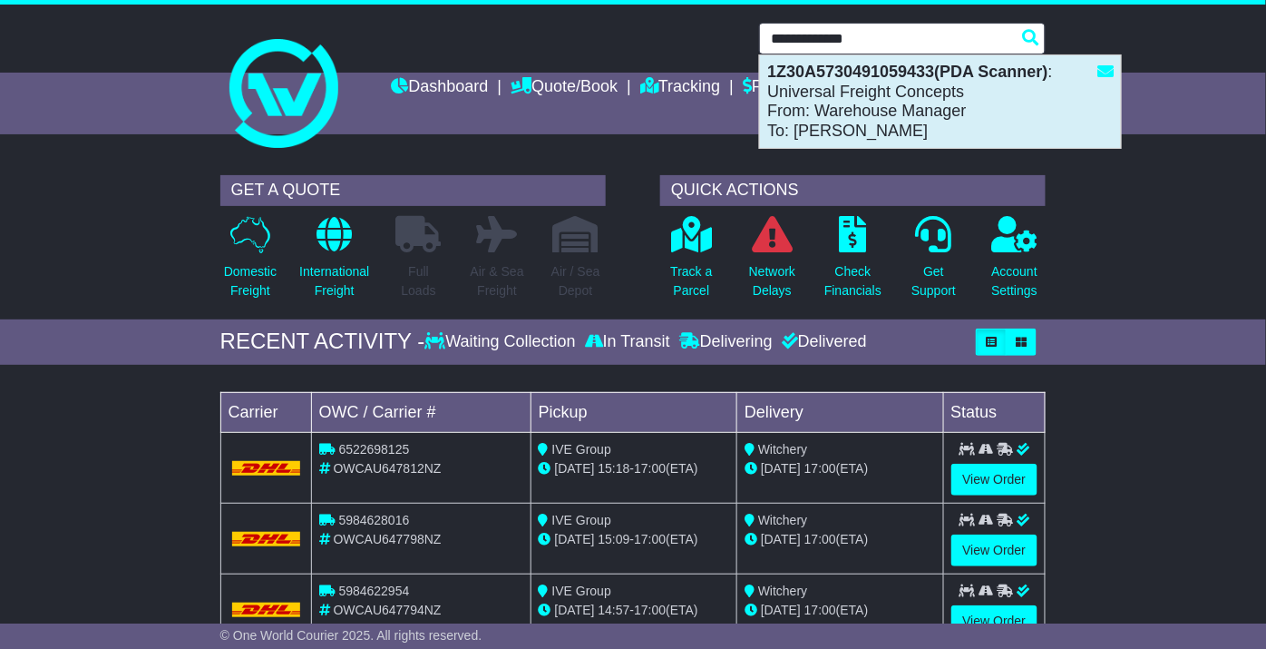  Describe the element at coordinates (933, 262) in the screenshot. I see `a: GetSupport` at that location.